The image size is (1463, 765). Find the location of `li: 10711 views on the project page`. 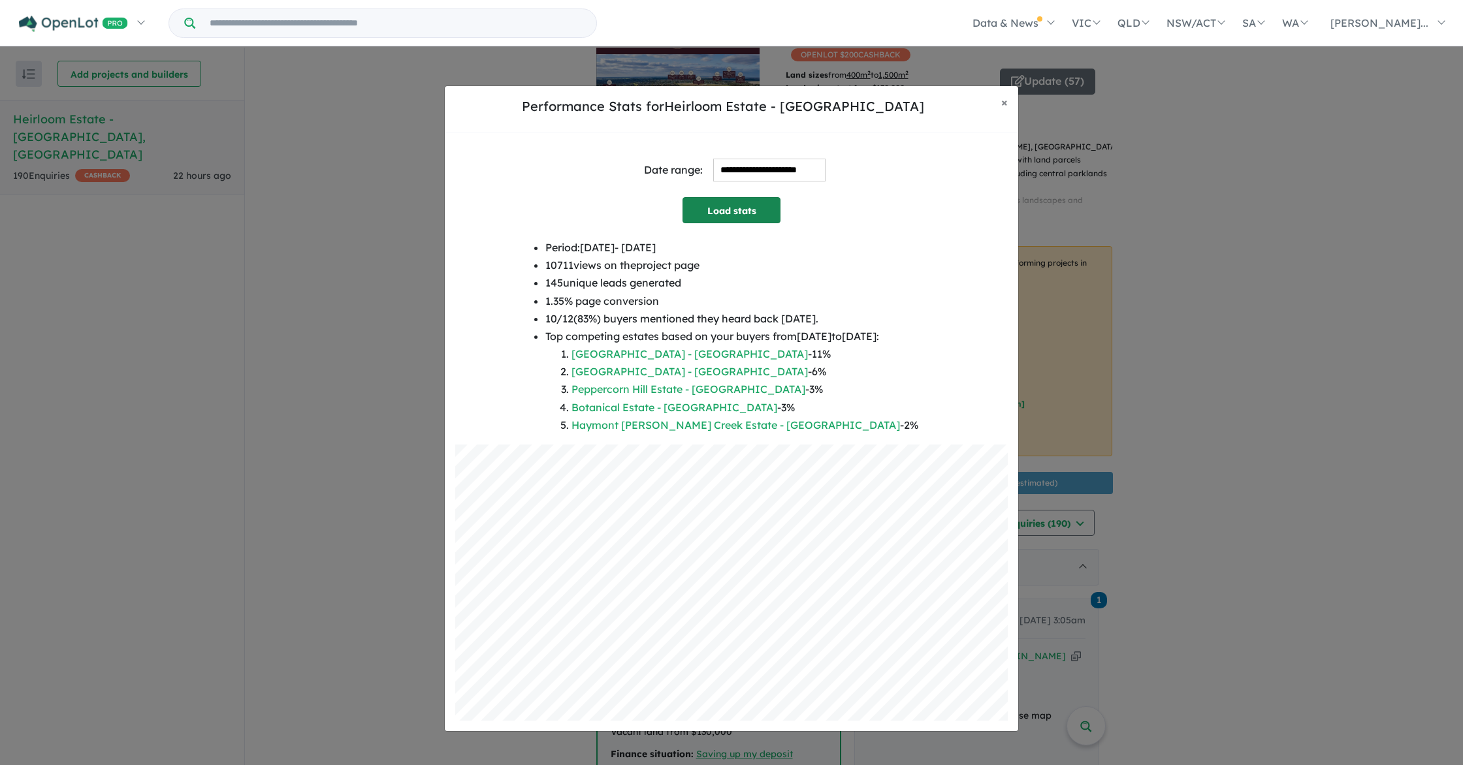

li: 10711 views on the project page is located at coordinates (732, 265).